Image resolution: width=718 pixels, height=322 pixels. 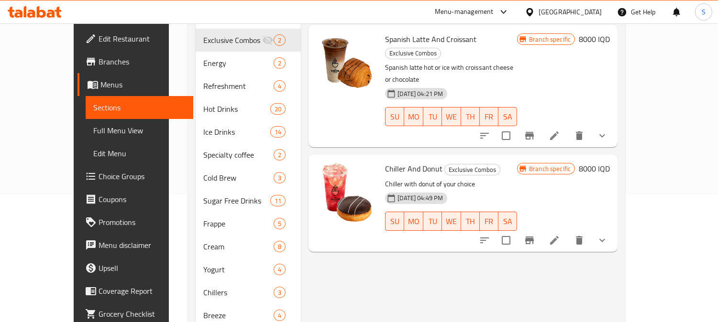 I want to click on div: Chillers, so click(x=239, y=293).